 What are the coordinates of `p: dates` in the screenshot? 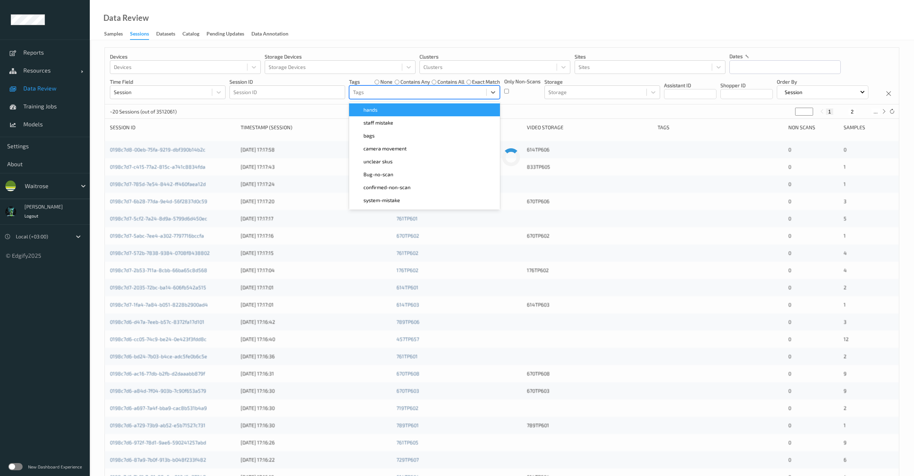 It's located at (736, 56).